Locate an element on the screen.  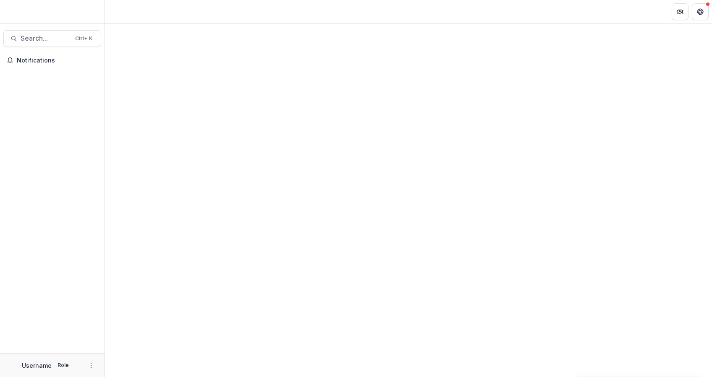
button: More is located at coordinates (91, 366).